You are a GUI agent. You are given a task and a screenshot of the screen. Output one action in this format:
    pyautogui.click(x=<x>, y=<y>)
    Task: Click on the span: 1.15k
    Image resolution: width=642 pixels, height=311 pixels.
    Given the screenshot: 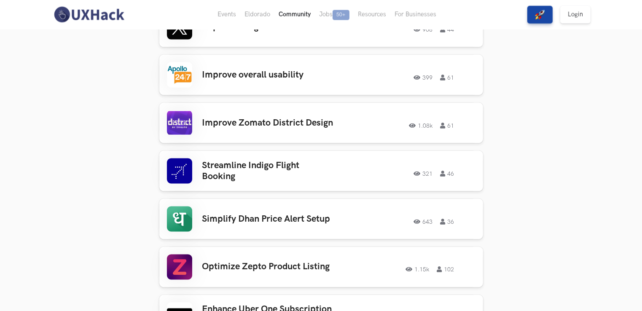 What is the action you would take?
    pyautogui.click(x=418, y=270)
    